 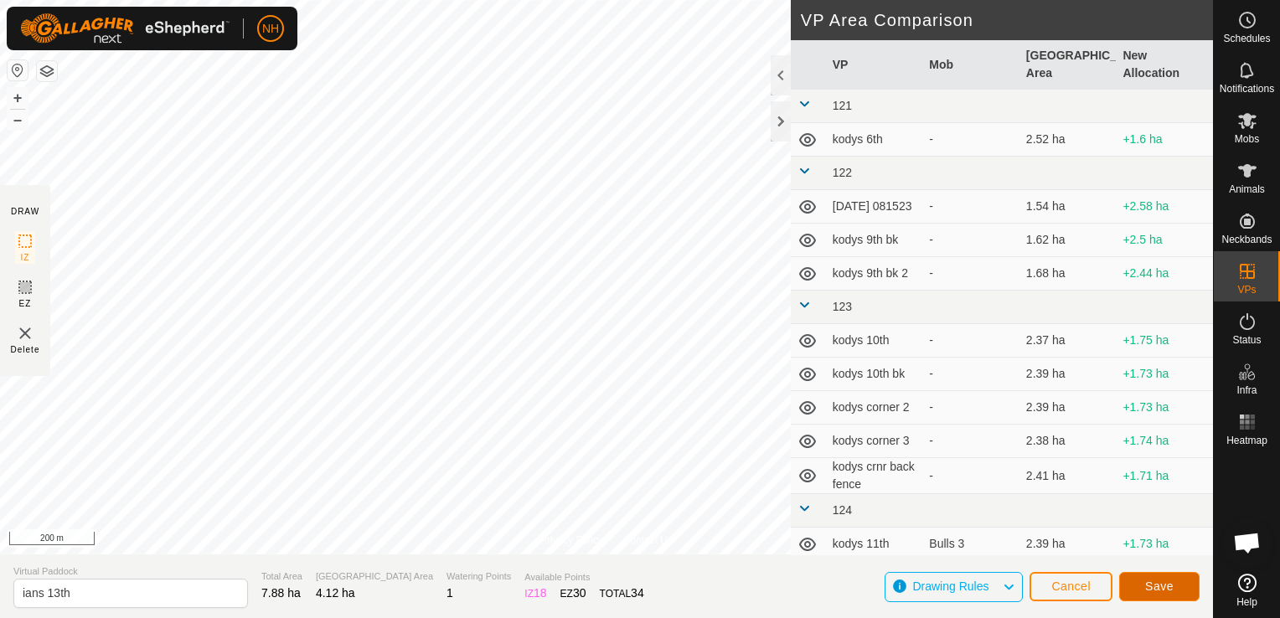 I want to click on th: VP, so click(x=875, y=65).